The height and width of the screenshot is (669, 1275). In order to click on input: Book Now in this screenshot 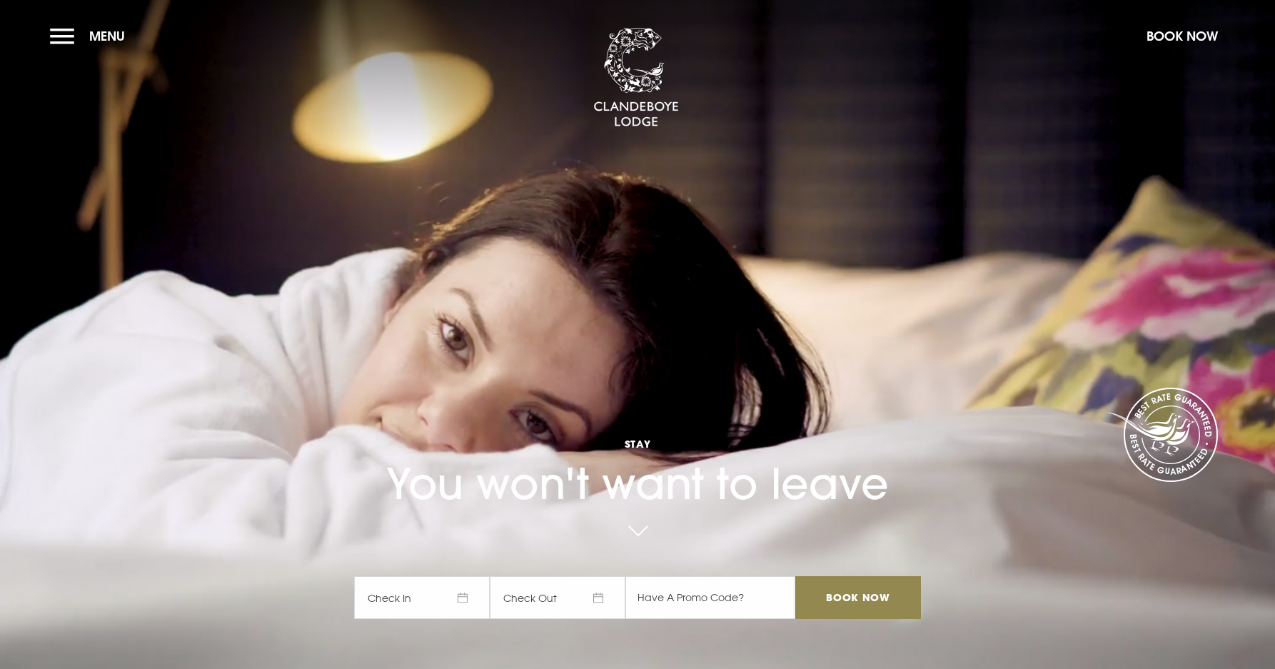, I will do `click(858, 598)`.